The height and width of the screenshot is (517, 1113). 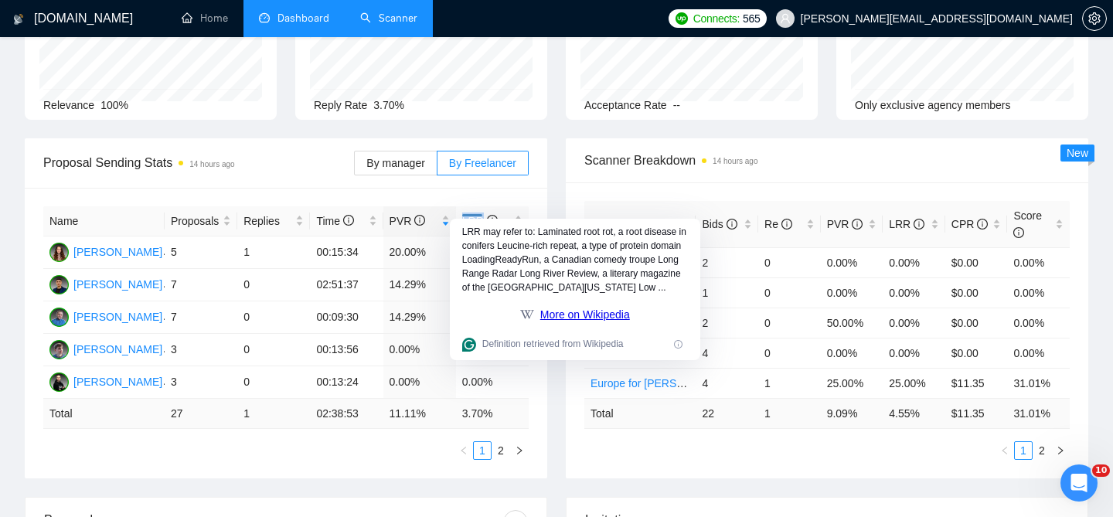 I want to click on span: By Freelancer, so click(x=482, y=163).